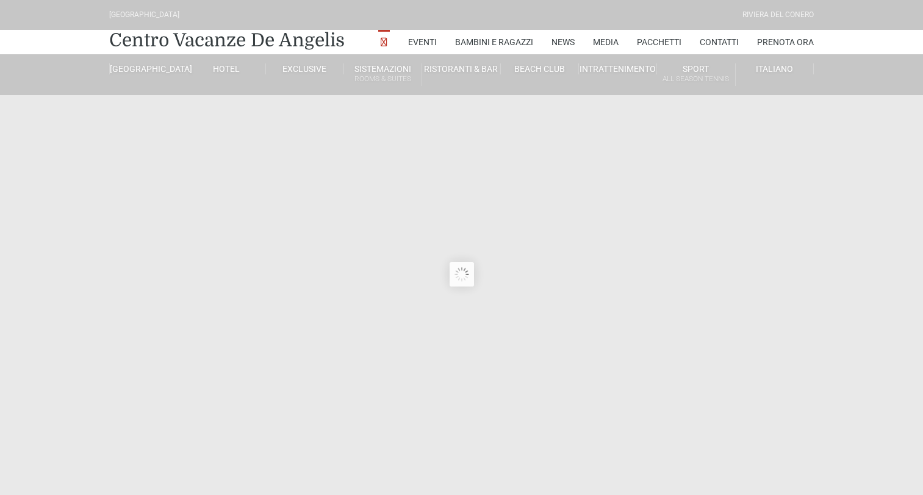 The image size is (923, 495). What do you see at coordinates (659, 42) in the screenshot?
I see `a: Pacchetti` at bounding box center [659, 42].